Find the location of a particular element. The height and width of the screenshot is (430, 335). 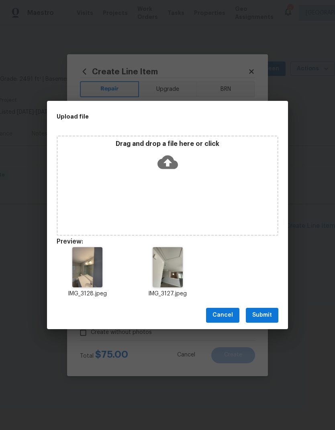

button: Submit is located at coordinates (262, 315).